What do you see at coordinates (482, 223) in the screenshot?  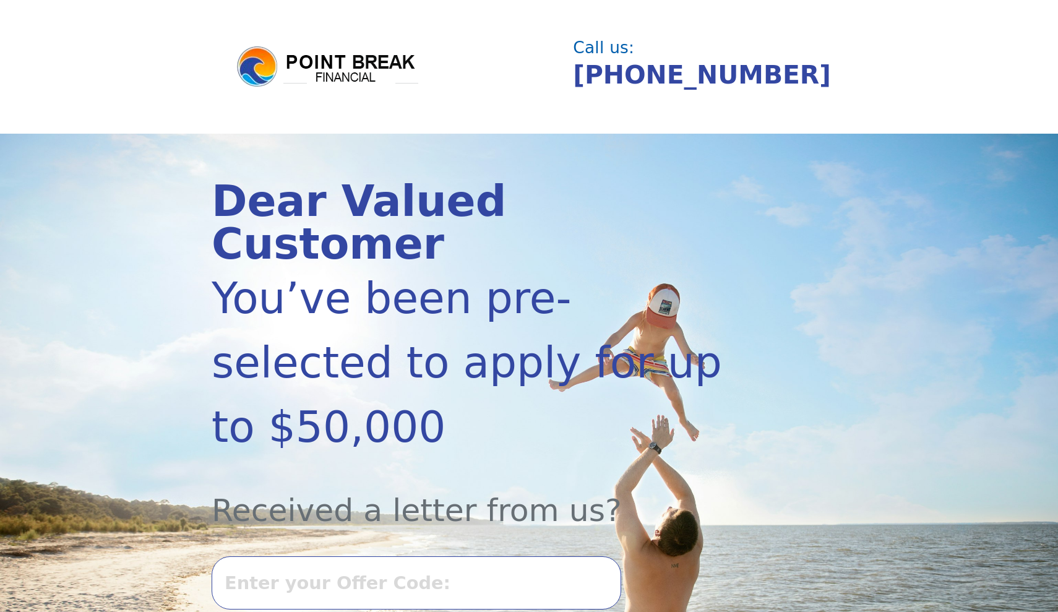 I see `div: Dear Valued Customer` at bounding box center [482, 223].